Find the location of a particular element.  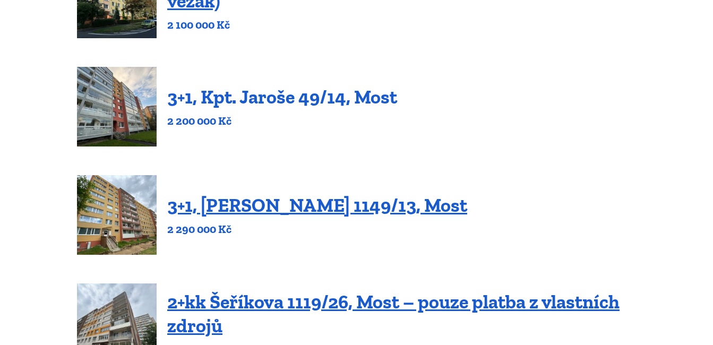

p: 2 290 000 Kč is located at coordinates (317, 229).